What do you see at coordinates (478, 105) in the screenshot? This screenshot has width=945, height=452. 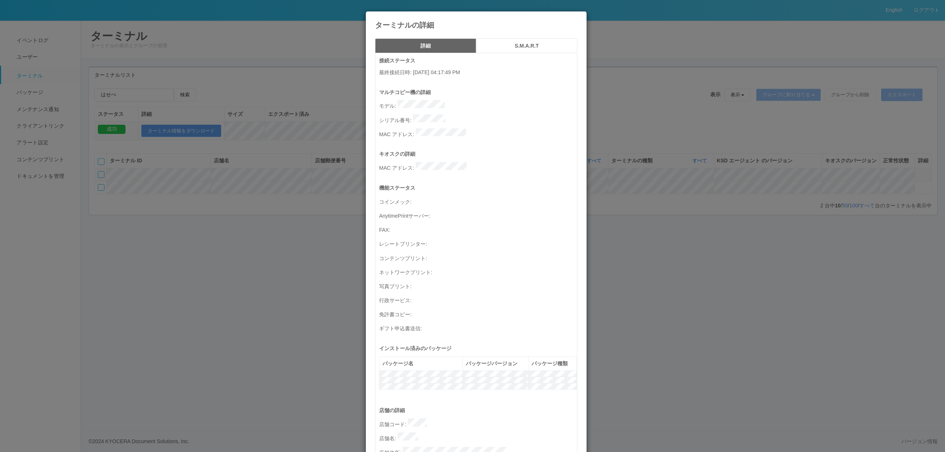 I see `p: モデル :` at bounding box center [478, 105].